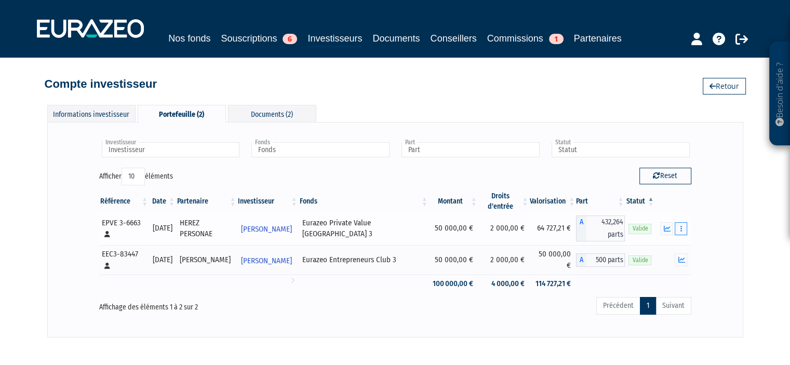  What do you see at coordinates (396, 38) in the screenshot?
I see `a: Documents` at bounding box center [396, 38].